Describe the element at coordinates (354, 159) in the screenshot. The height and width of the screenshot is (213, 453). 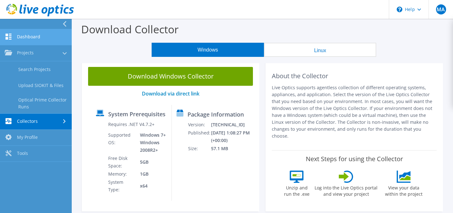
I see `label: Next Steps for using the Collector` at that location.